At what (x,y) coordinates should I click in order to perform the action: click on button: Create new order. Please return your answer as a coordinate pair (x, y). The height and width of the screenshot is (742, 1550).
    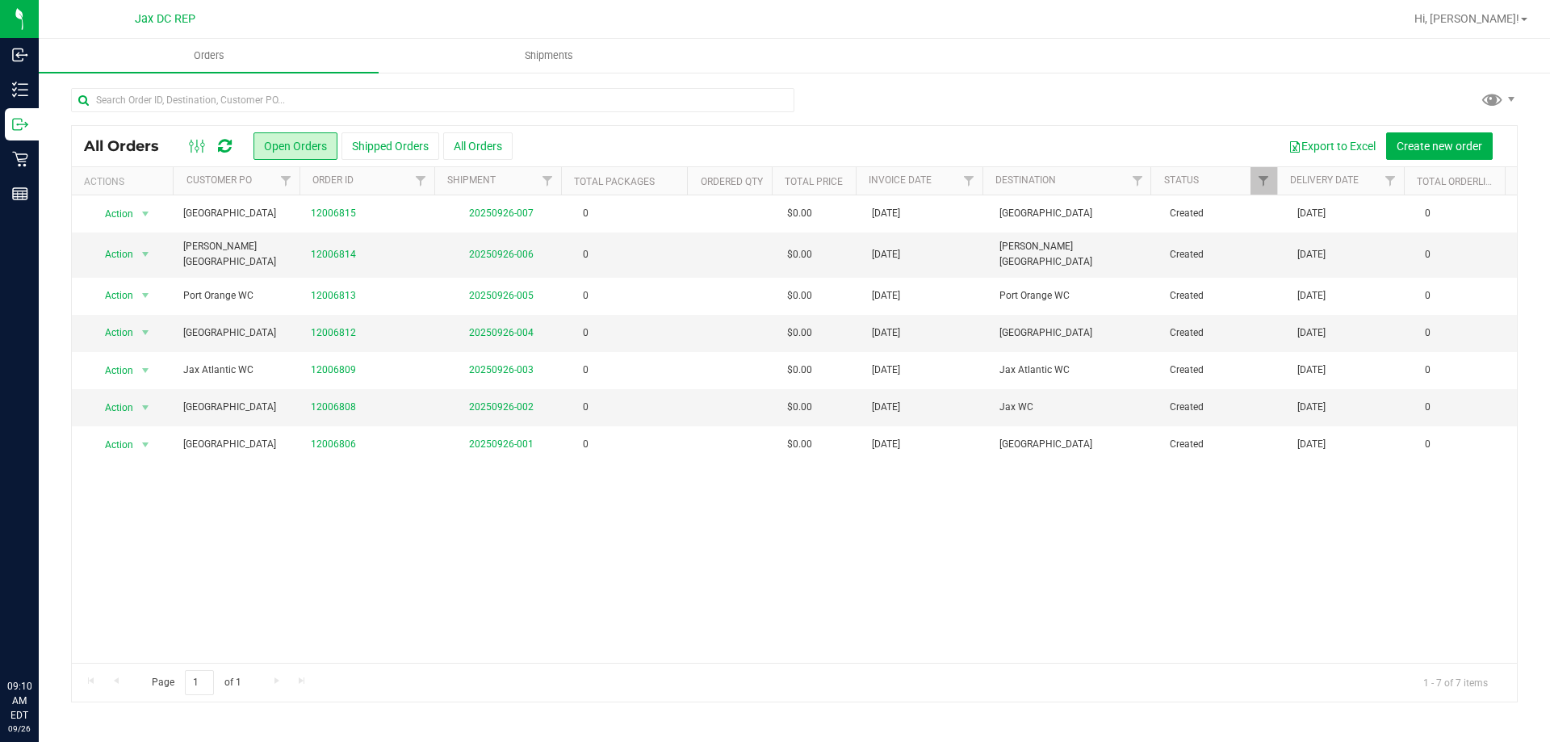
    Looking at the image, I should click on (1440, 146).